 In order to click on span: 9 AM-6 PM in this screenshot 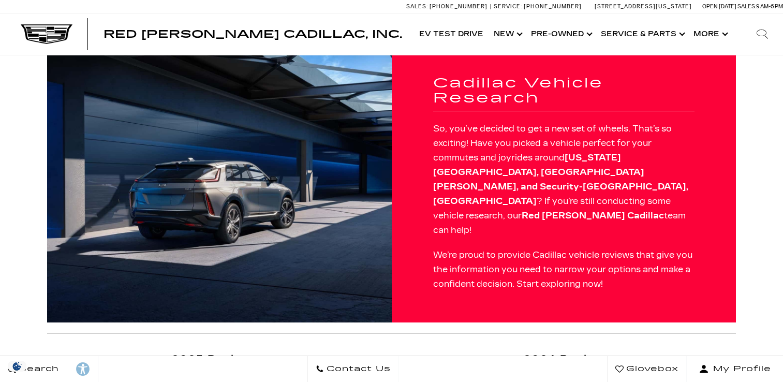, I will do `click(770, 6)`.